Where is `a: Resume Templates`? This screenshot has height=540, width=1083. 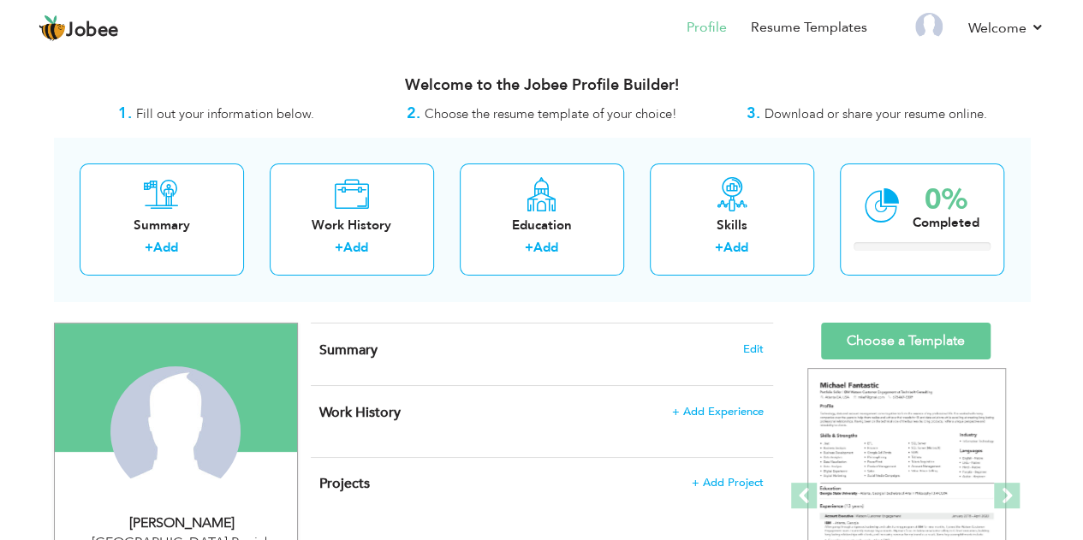
a: Resume Templates is located at coordinates (809, 27).